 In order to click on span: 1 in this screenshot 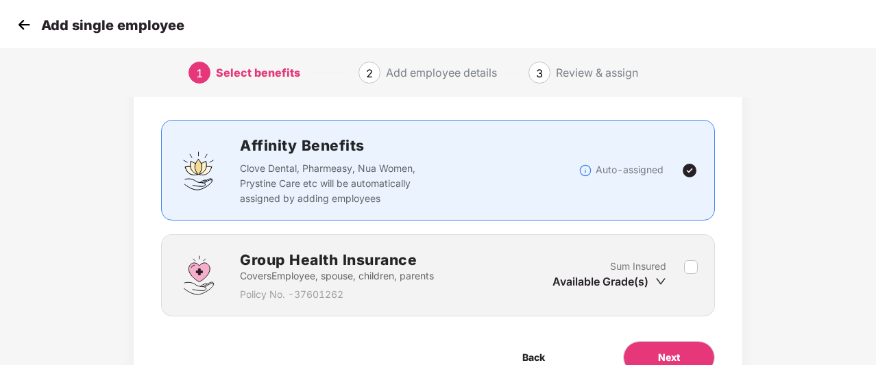, I will do `click(199, 73)`.